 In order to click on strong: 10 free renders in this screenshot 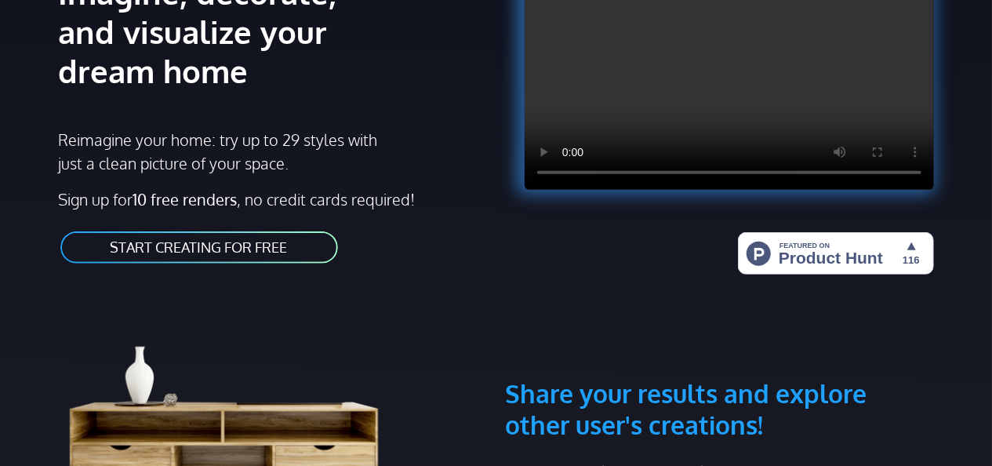, I will do `click(185, 199)`.